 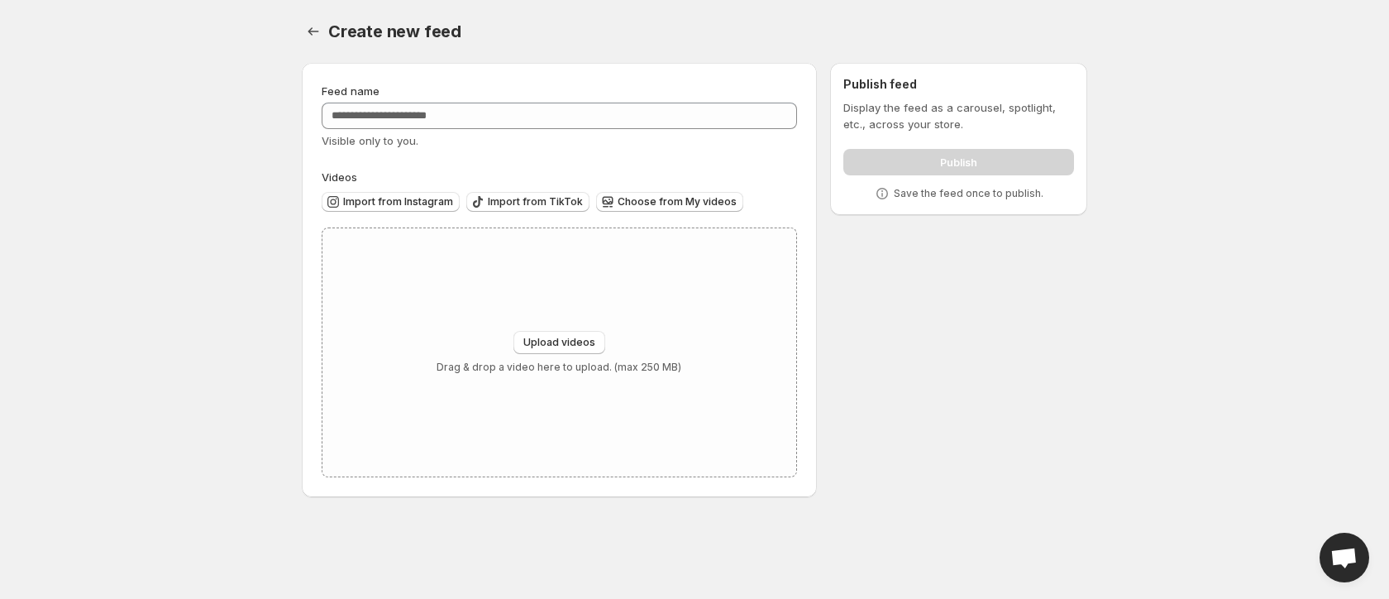 What do you see at coordinates (528, 202) in the screenshot?
I see `button: Import from TikTok` at bounding box center [528, 202].